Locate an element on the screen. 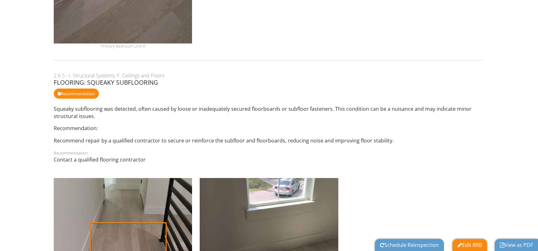 The height and width of the screenshot is (251, 538). div: Flooring: Squeaky Subflooring is located at coordinates (269, 83).